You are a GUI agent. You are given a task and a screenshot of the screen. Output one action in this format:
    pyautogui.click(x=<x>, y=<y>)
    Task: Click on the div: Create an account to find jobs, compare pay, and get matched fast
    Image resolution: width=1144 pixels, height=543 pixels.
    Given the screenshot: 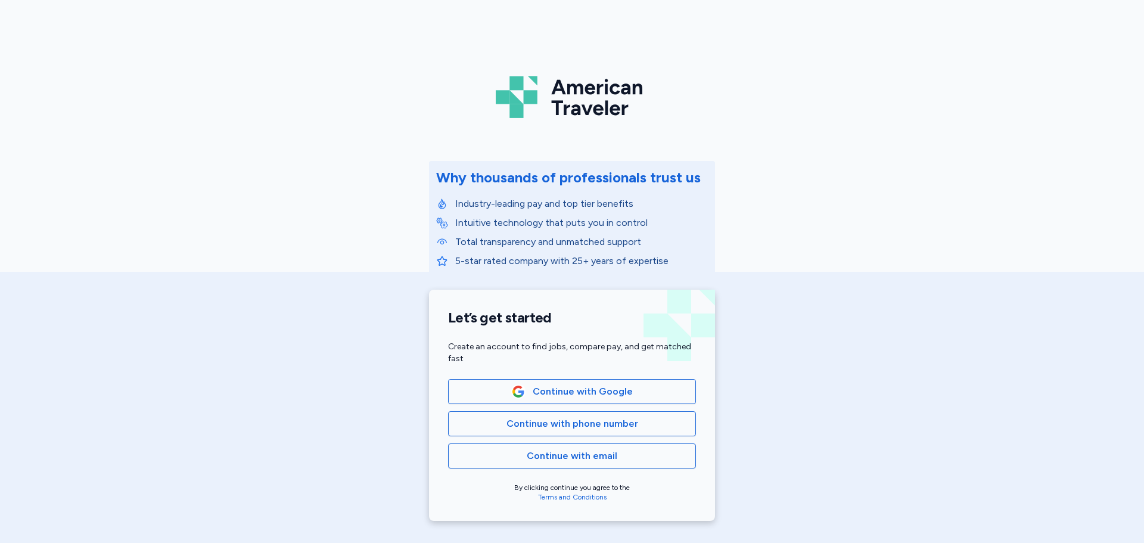 What is the action you would take?
    pyautogui.click(x=572, y=353)
    